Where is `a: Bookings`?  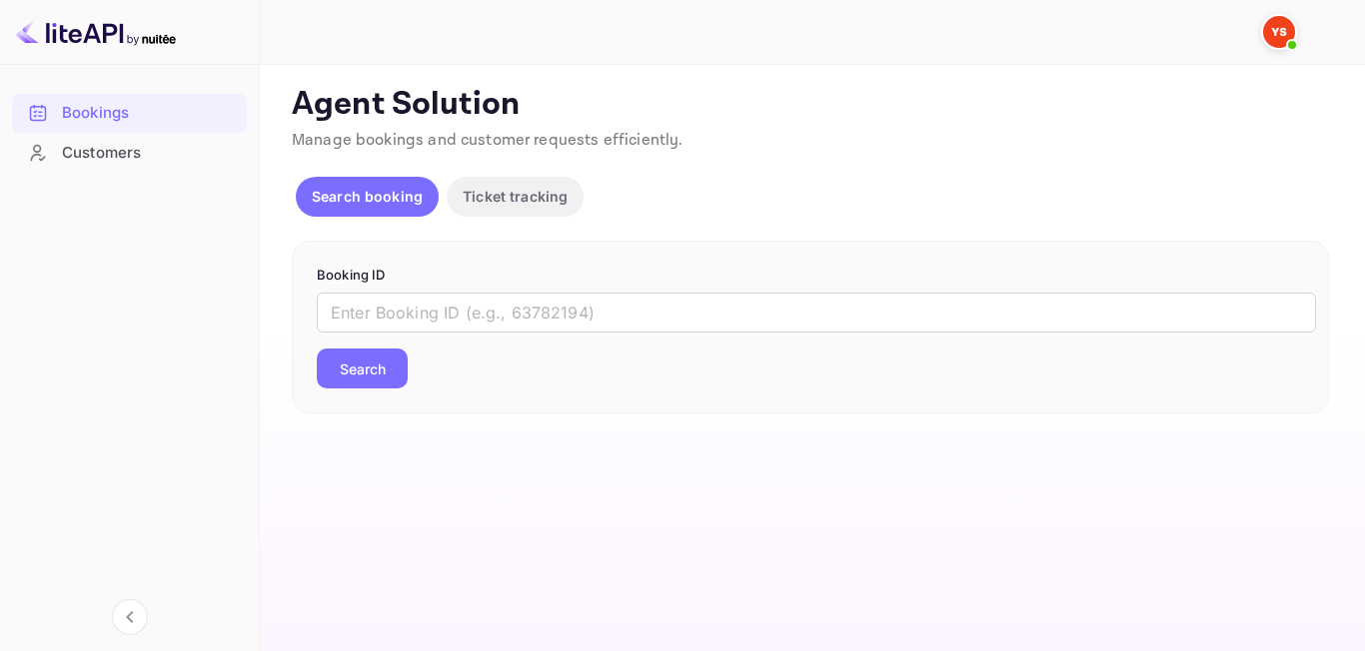
a: Bookings is located at coordinates (129, 112).